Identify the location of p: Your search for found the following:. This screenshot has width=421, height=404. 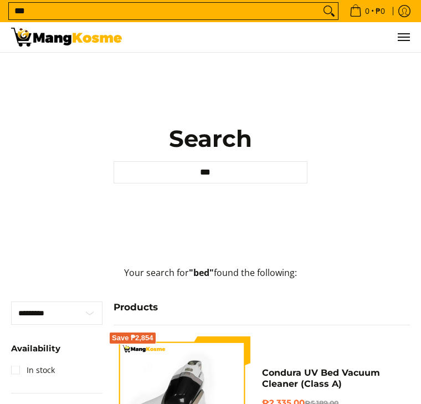
(210, 278).